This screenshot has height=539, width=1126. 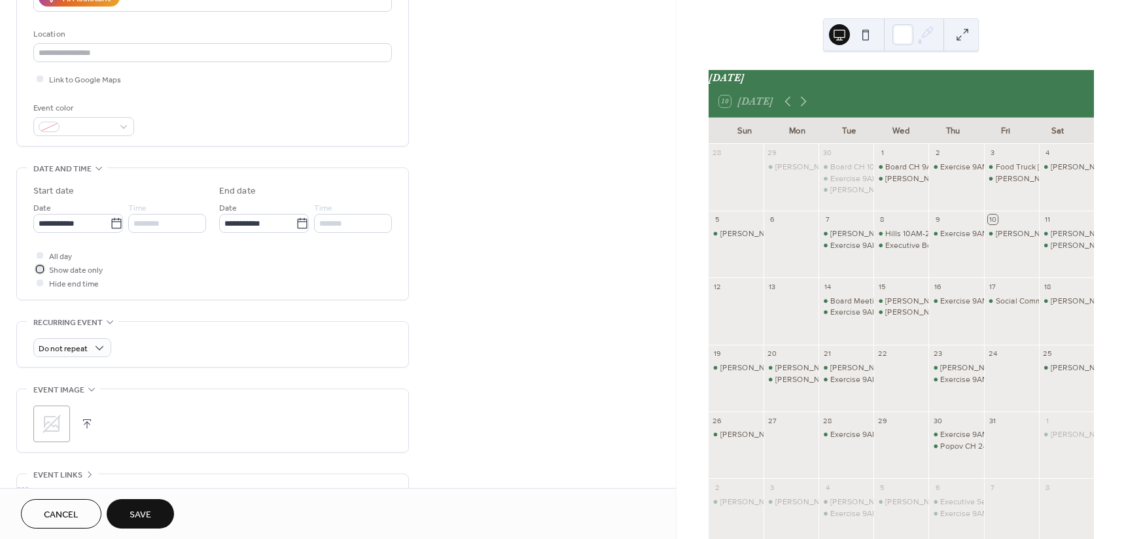 What do you see at coordinates (1048, 353) in the screenshot?
I see `div: 25` at bounding box center [1048, 353].